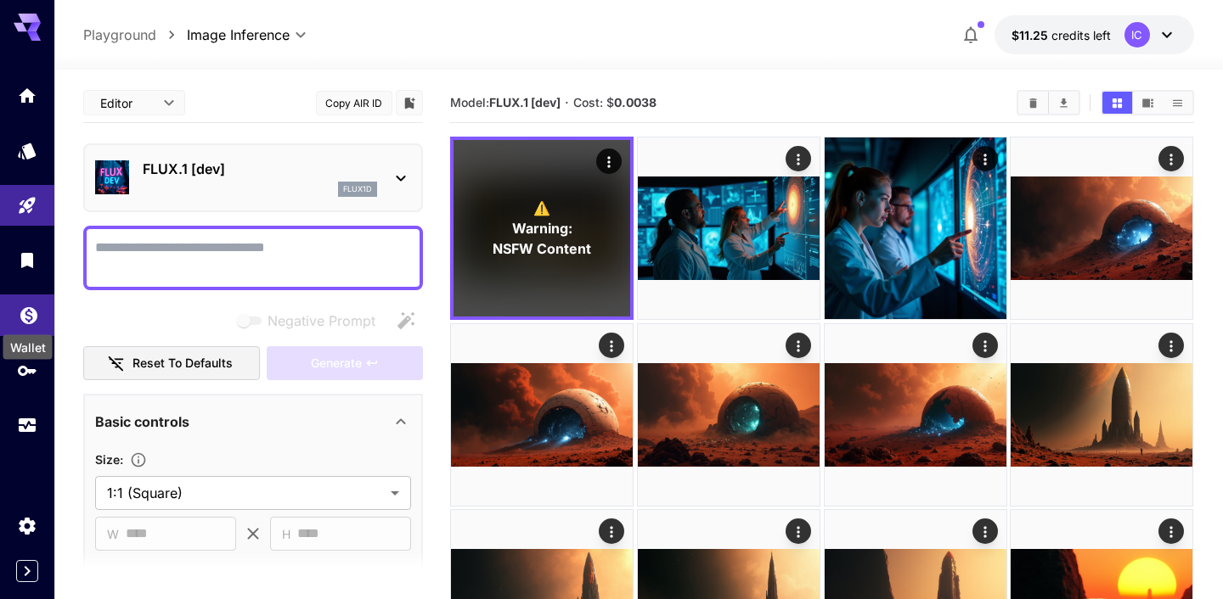 This screenshot has width=1223, height=599. I want to click on nav: breadcrumb, so click(135, 35).